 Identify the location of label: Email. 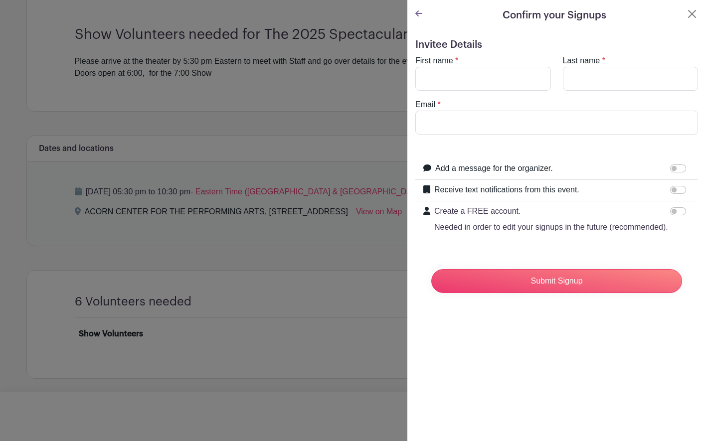
(426, 105).